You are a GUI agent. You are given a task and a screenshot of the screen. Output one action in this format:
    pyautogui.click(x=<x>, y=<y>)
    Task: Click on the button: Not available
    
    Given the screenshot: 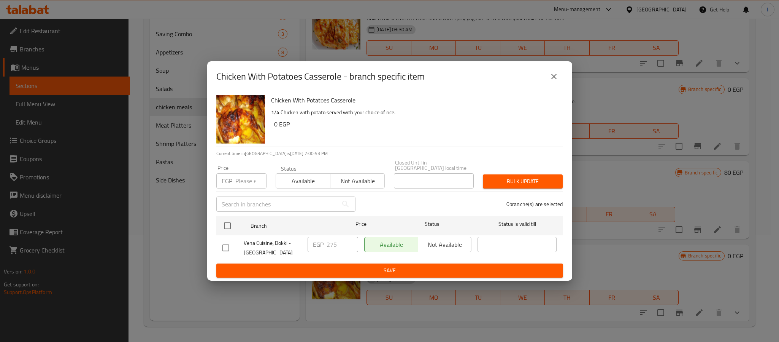 What is the action you would take?
    pyautogui.click(x=358, y=181)
    